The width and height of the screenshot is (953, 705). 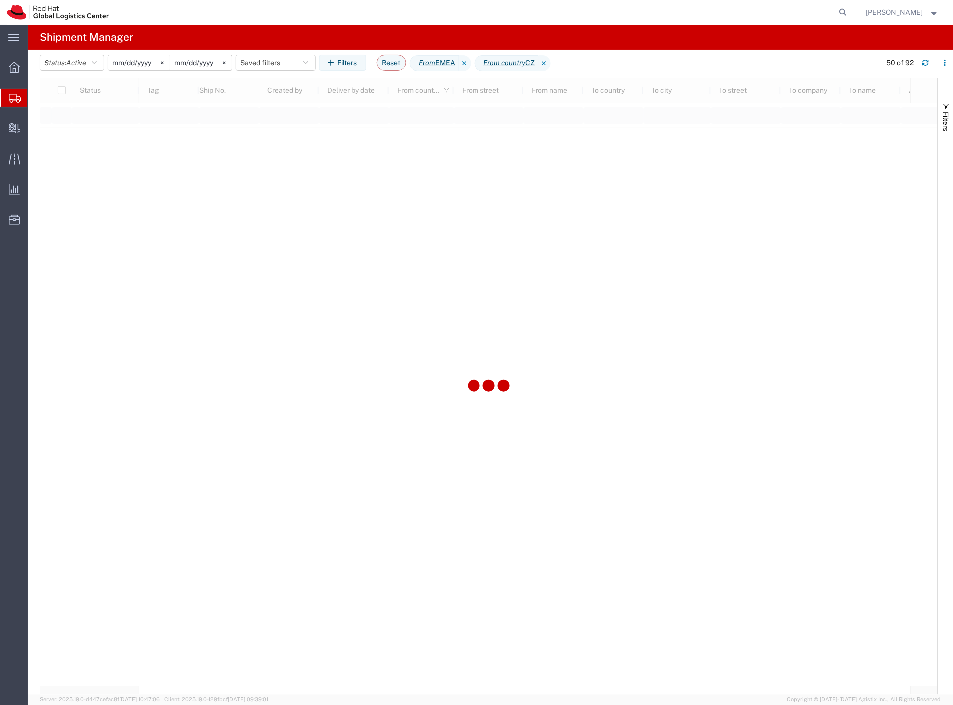 What do you see at coordinates (58, 12) in the screenshot?
I see `img: logo` at bounding box center [58, 12].